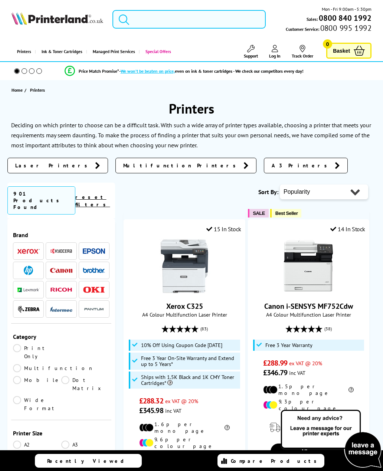 Image resolution: width=383 pixels, height=471 pixels. I want to click on span: Multifunction Printers, so click(182, 166).